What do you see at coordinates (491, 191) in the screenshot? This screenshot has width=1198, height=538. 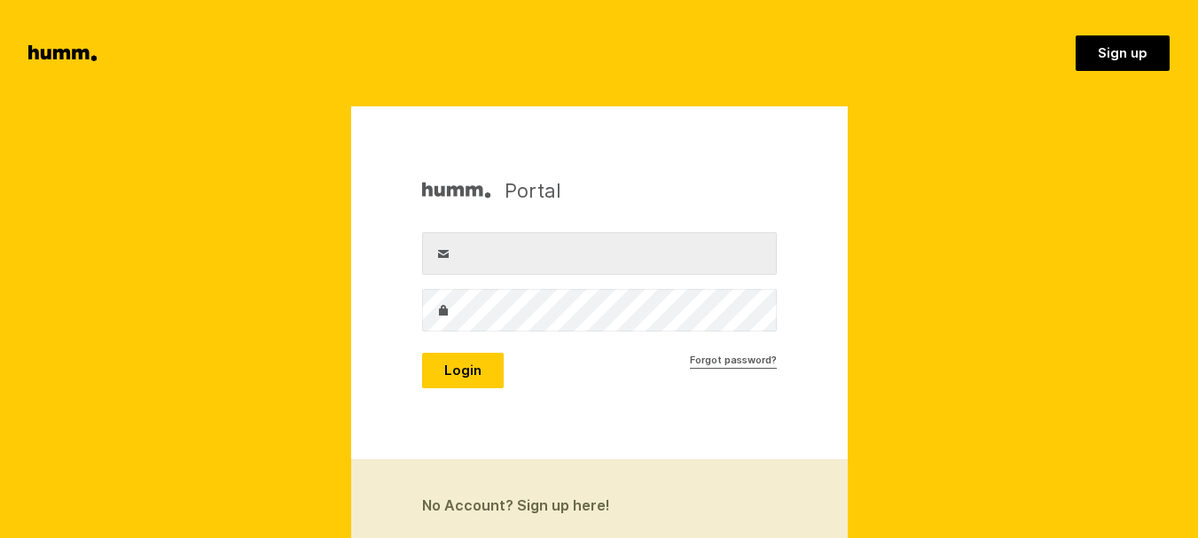 I see `h1: Portal` at bounding box center [491, 191].